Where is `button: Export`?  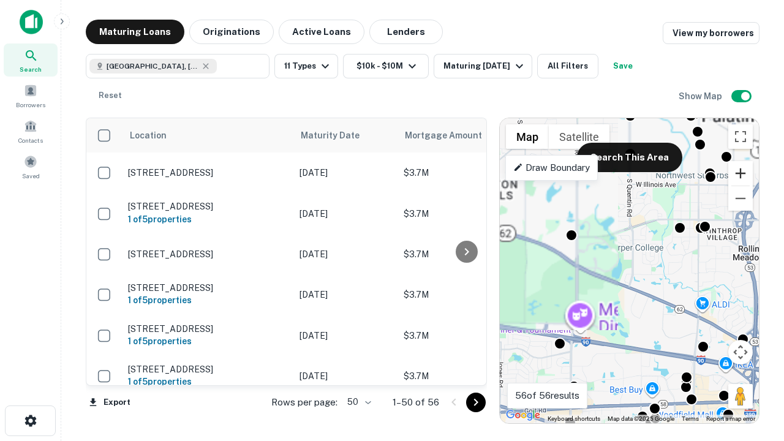
button: Export is located at coordinates (110, 402).